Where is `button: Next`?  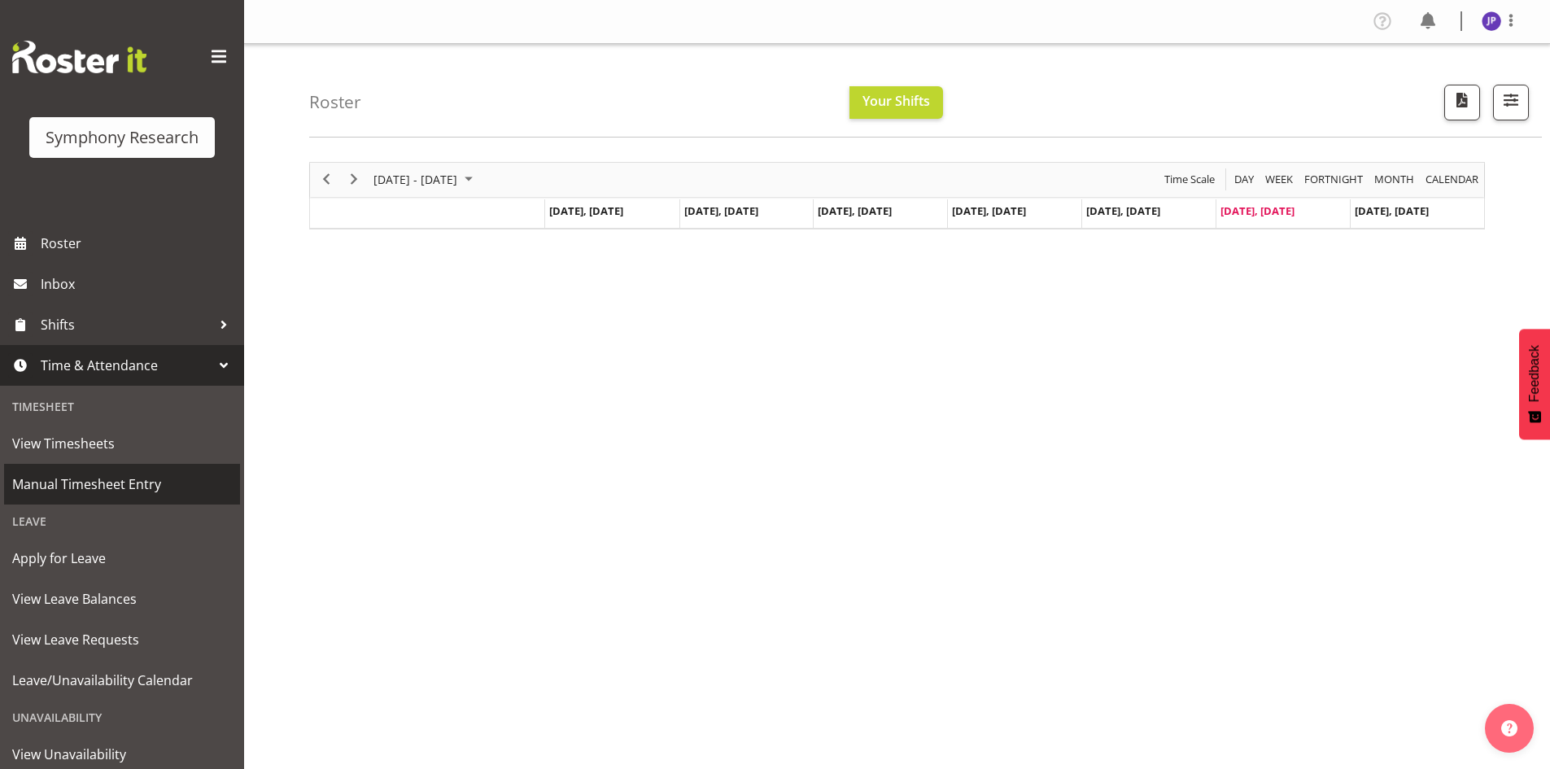 button: Next is located at coordinates (354, 179).